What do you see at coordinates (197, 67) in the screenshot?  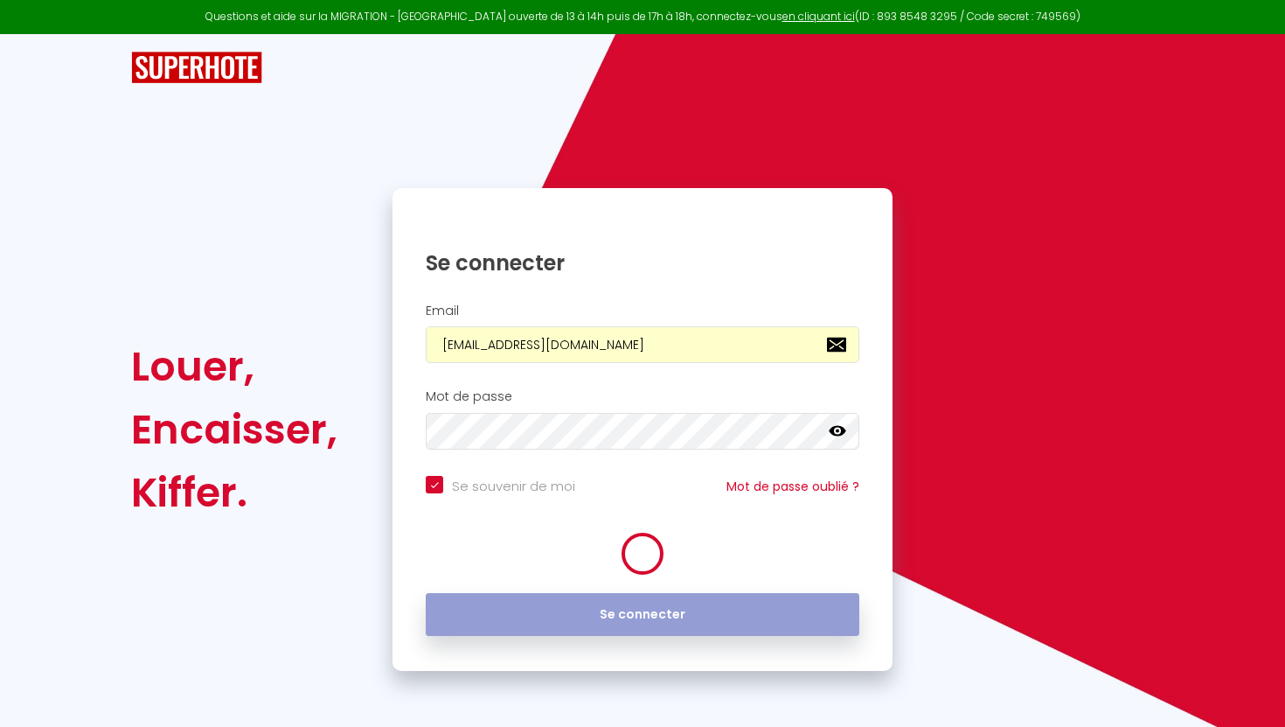 I see `img: SuperHote logo` at bounding box center [197, 67].